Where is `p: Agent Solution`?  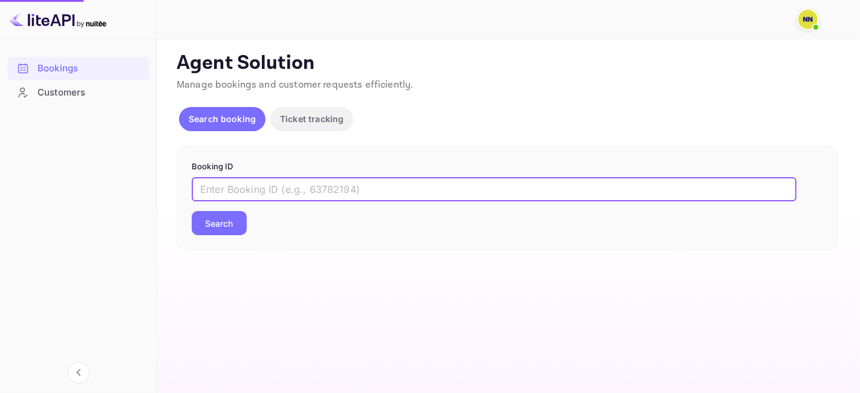 p: Agent Solution is located at coordinates (507, 64).